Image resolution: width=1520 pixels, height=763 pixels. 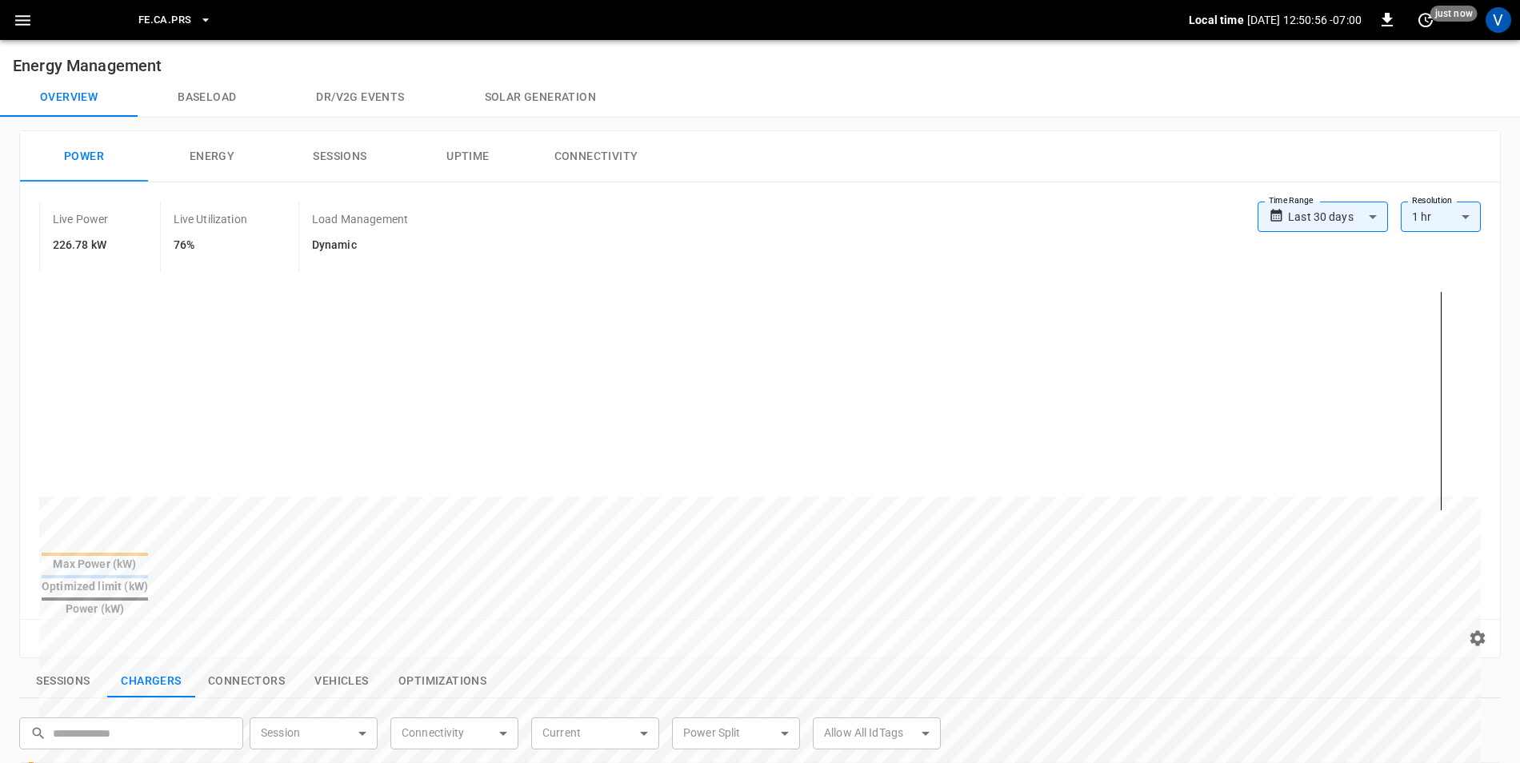 I want to click on button: Uptime, so click(x=468, y=157).